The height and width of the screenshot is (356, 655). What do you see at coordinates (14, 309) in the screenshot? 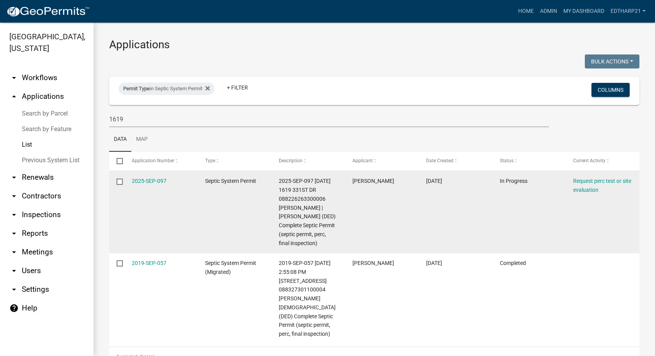
I see `i: help` at bounding box center [14, 309].